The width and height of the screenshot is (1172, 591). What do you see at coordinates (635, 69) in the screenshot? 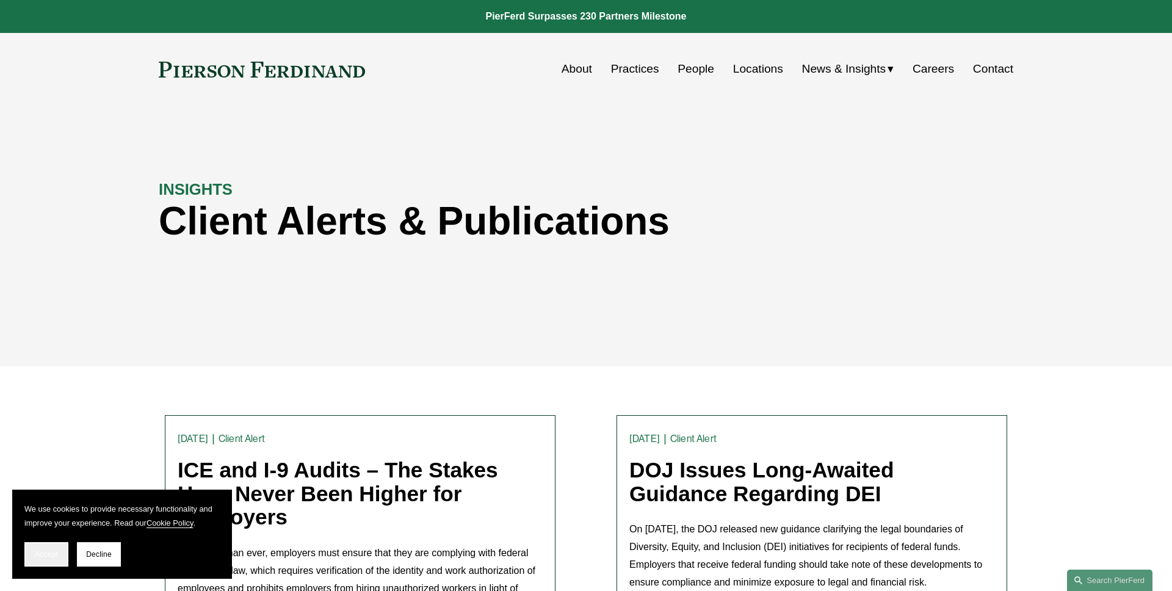
I see `a: Practices` at bounding box center [635, 69].